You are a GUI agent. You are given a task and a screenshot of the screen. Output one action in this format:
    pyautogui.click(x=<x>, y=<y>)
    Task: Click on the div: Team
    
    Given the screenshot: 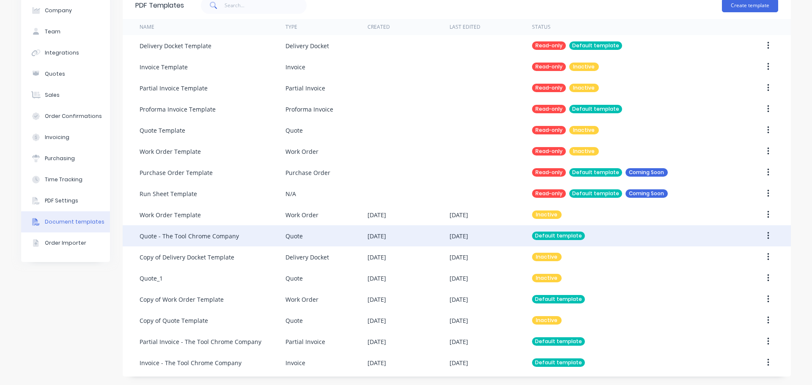 What is the action you would take?
    pyautogui.click(x=52, y=32)
    